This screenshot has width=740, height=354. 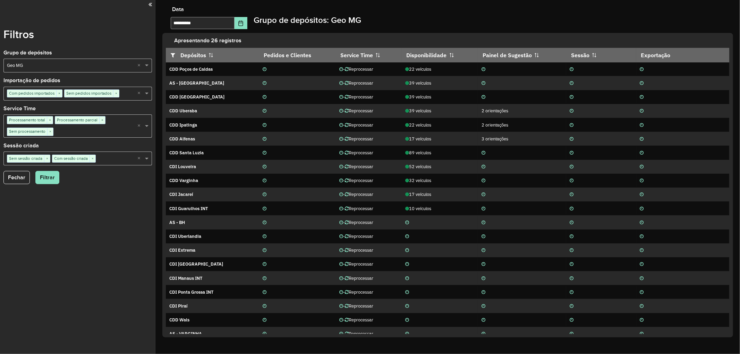 What do you see at coordinates (27, 132) in the screenshot?
I see `span: Sem processamento` at bounding box center [27, 132].